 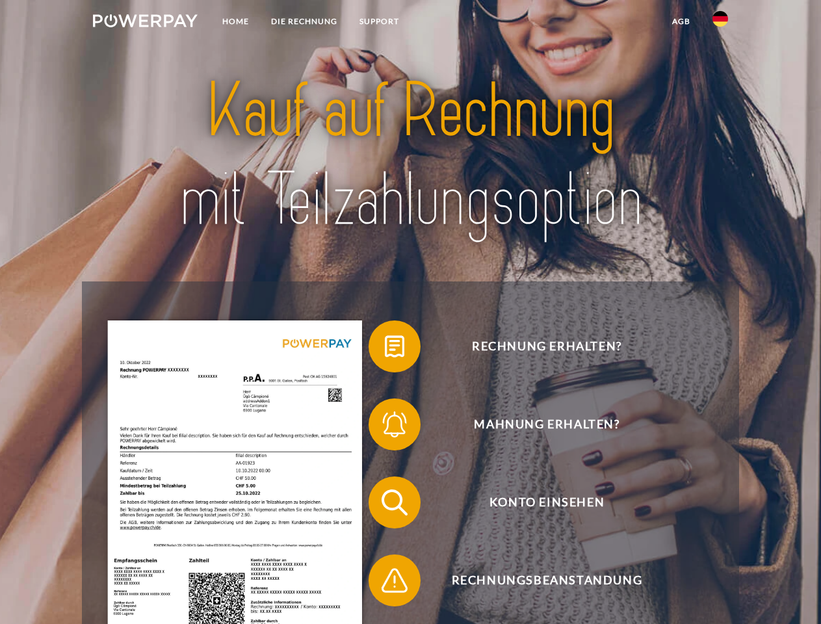 What do you see at coordinates (410, 155) in the screenshot?
I see `img: title-powerpay_de.svg` at bounding box center [410, 155].